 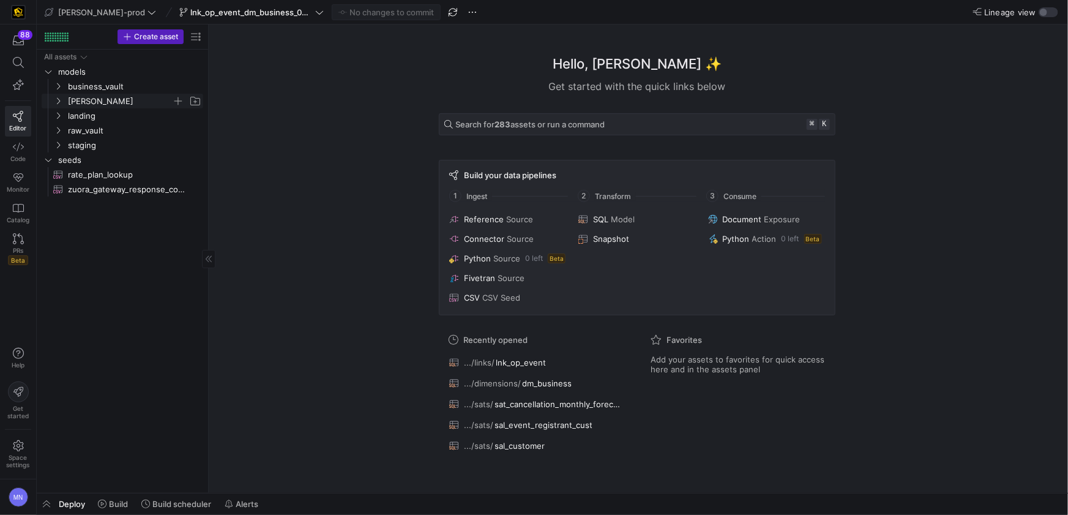 I want to click on span: sat_cancellation_monthly_forecast, so click(x=559, y=404).